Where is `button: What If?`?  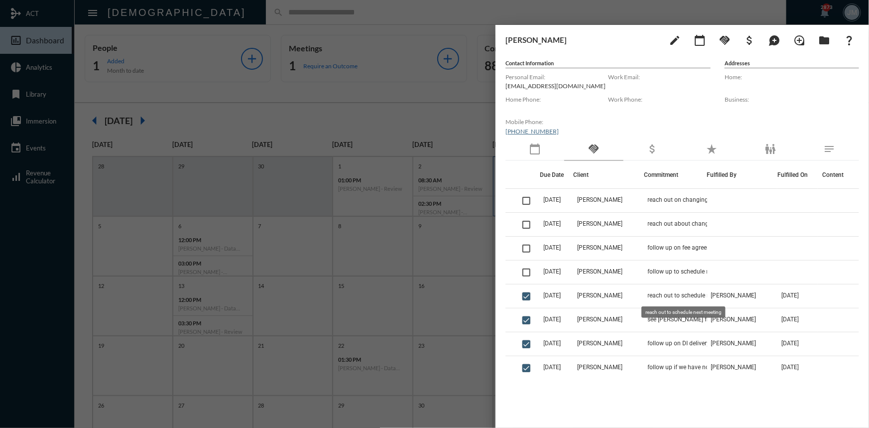 button: What If? is located at coordinates (849, 40).